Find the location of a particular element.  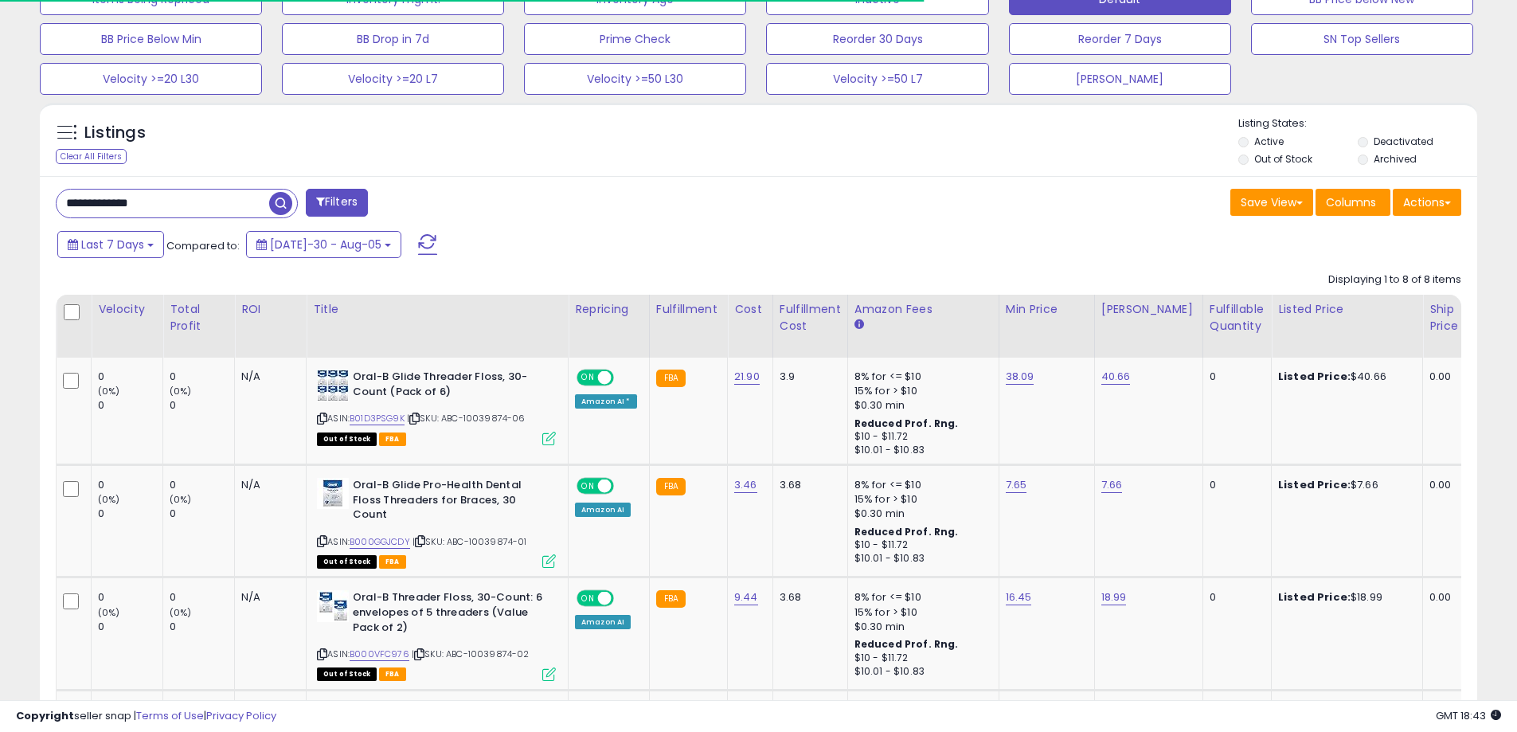

div: Amazon AI * is located at coordinates (606, 401).